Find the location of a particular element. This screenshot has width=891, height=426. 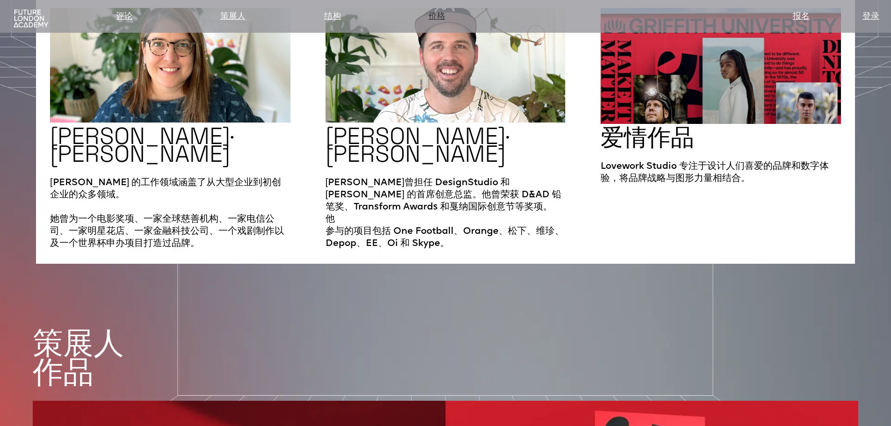

font: 报名 is located at coordinates (801, 17).